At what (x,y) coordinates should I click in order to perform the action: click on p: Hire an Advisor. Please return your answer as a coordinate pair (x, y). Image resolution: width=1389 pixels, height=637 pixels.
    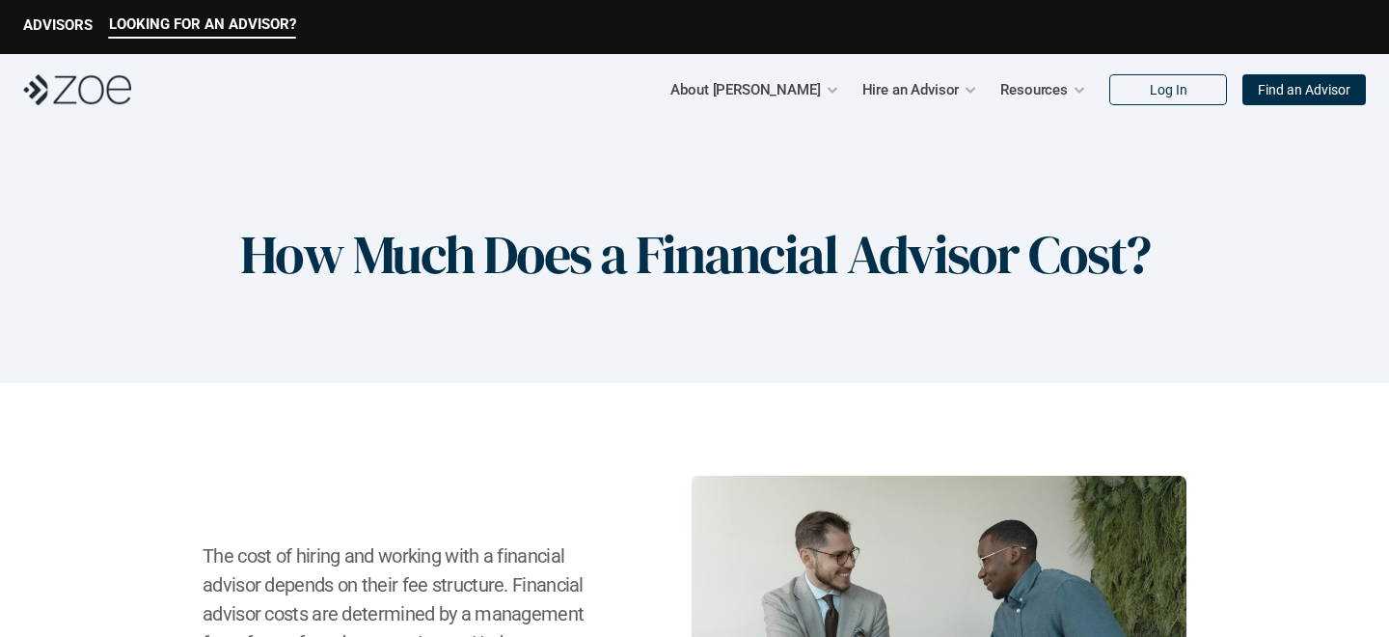
    Looking at the image, I should click on (911, 90).